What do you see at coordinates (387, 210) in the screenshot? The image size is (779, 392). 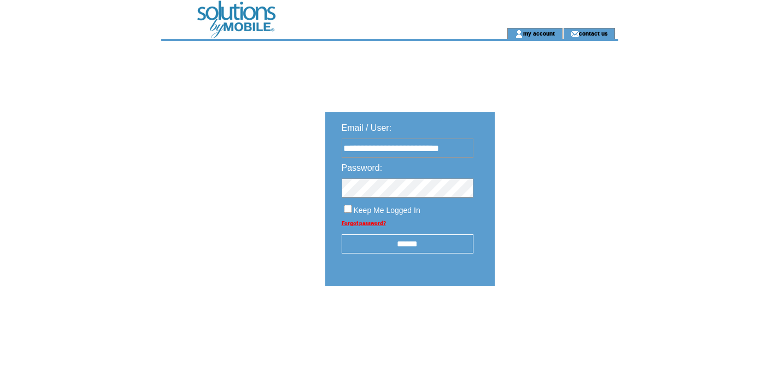 I see `span: Keep Me Logged In` at bounding box center [387, 210].